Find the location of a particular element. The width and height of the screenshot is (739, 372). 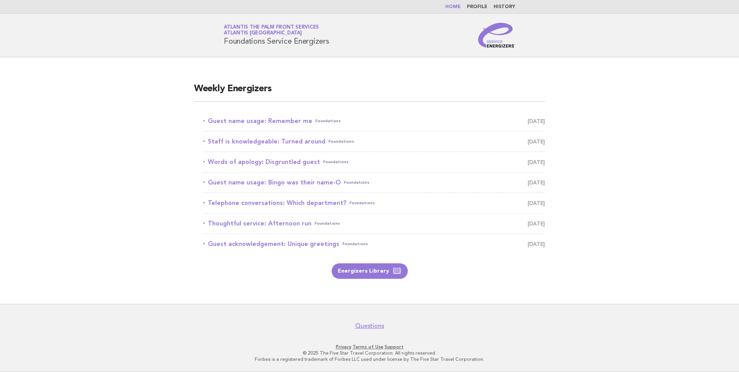

h1: Foundations Service Energizers is located at coordinates (276, 35).